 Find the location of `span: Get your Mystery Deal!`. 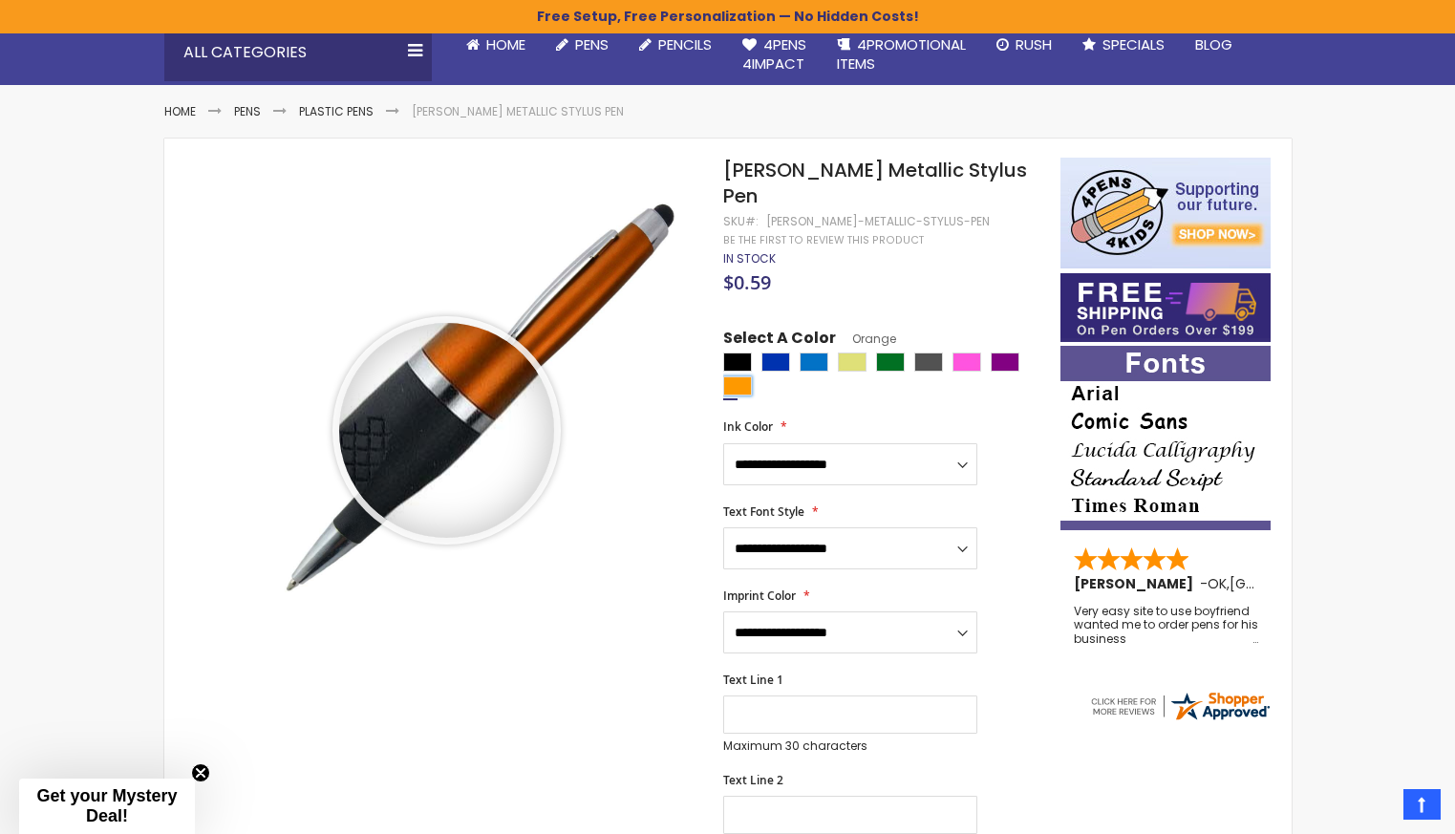

span: Get your Mystery Deal! is located at coordinates (106, 805).